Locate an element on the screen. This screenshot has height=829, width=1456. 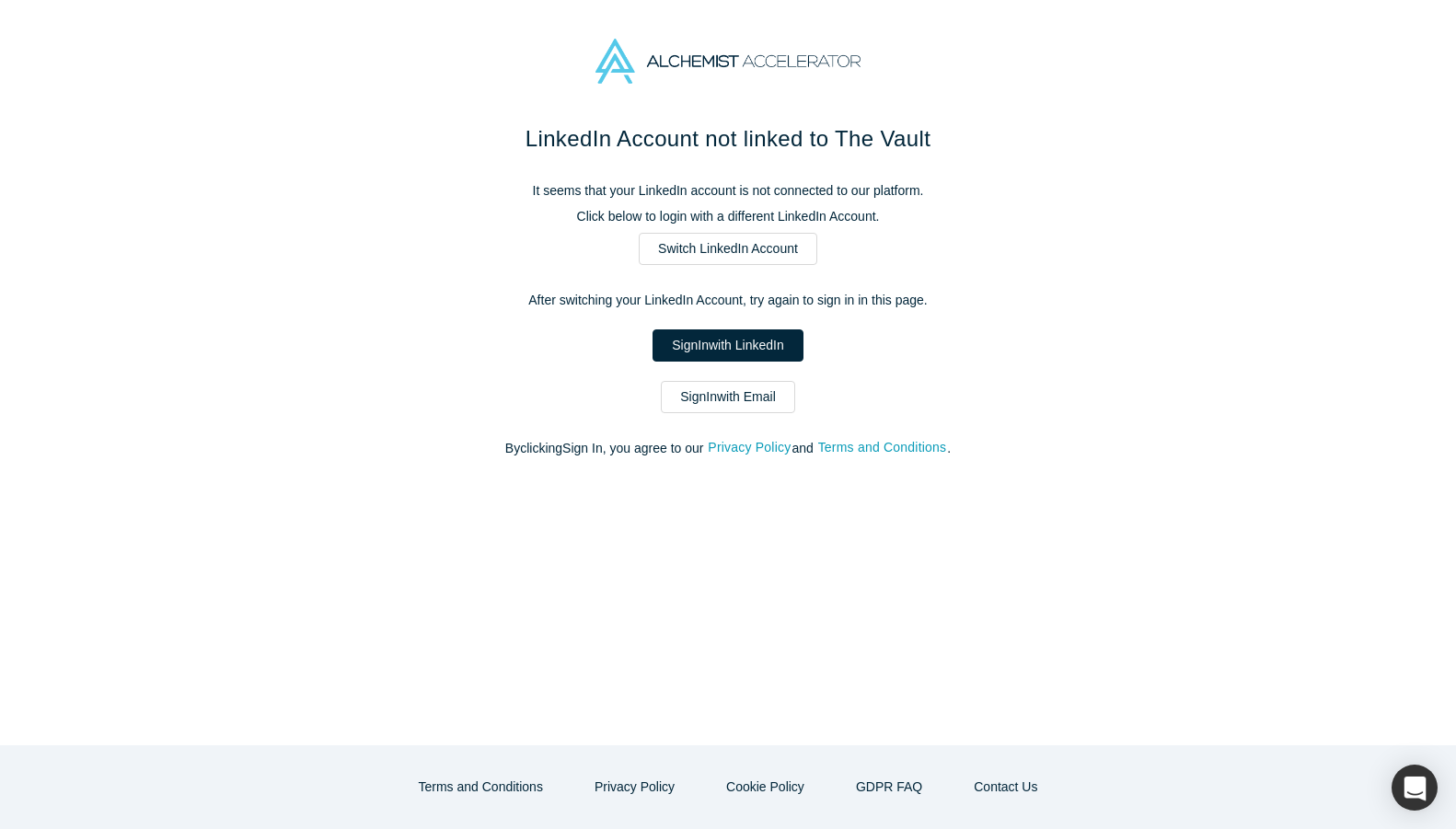
img: Alchemist Accelerator Logo is located at coordinates (728, 60).